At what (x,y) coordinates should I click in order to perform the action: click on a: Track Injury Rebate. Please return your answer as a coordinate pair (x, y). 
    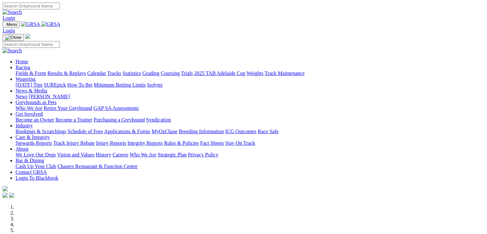
    Looking at the image, I should click on (74, 143).